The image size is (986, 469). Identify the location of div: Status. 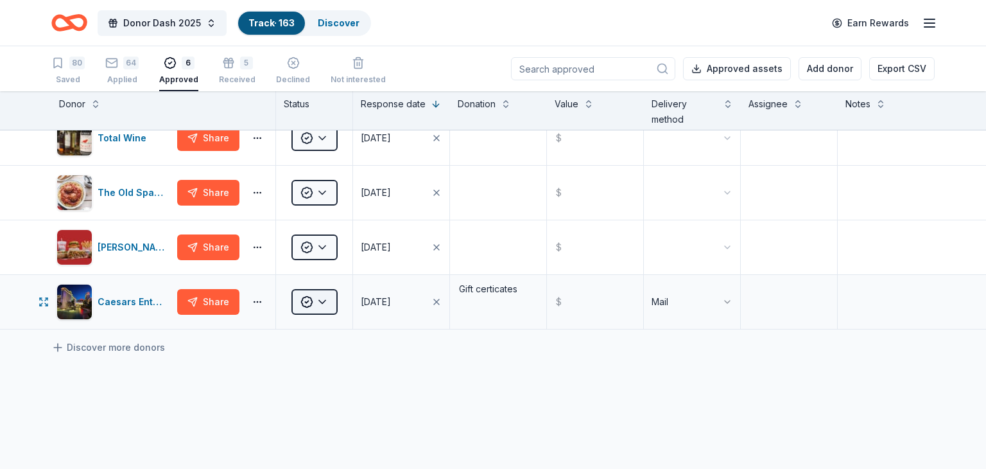
(315, 110).